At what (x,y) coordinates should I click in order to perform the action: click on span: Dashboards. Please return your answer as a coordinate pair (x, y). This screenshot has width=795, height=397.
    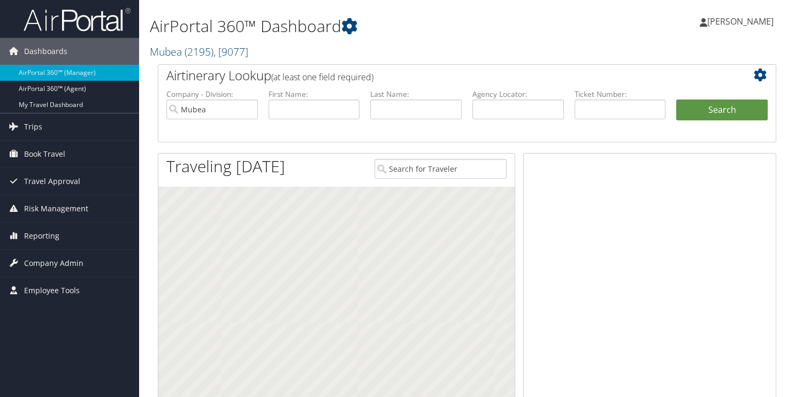
    Looking at the image, I should click on (45, 51).